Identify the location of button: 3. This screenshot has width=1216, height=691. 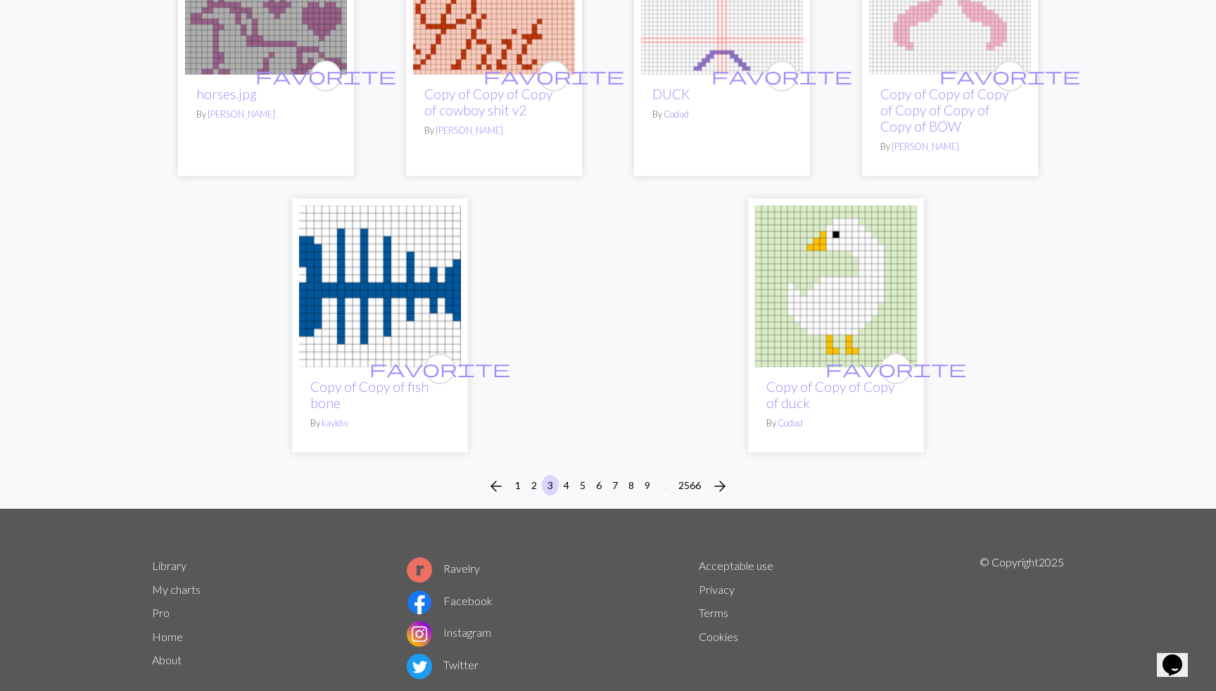
(550, 485).